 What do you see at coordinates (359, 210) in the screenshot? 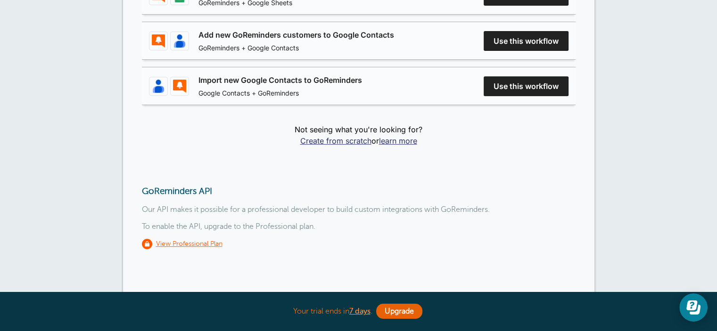
I see `p: Our API makes it possible for a professional developer to build custom integrations with GoRemind...` at bounding box center [359, 210].